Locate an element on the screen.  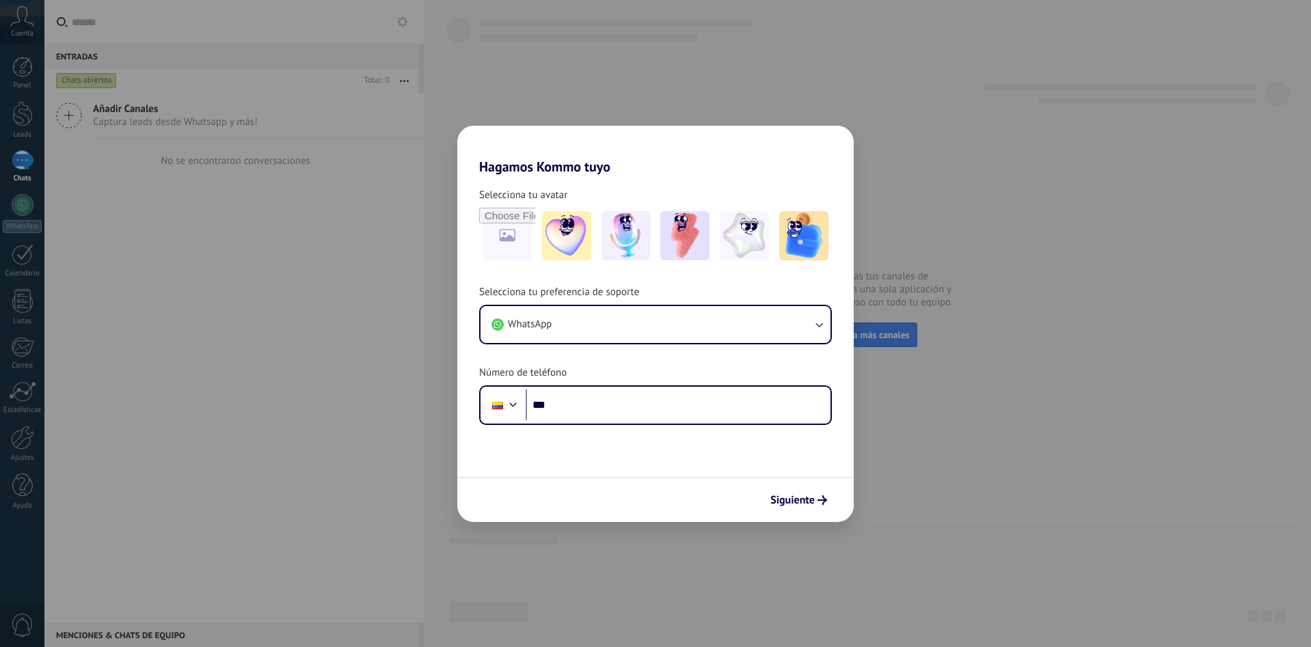
span: Número de teléfono is located at coordinates (523, 373).